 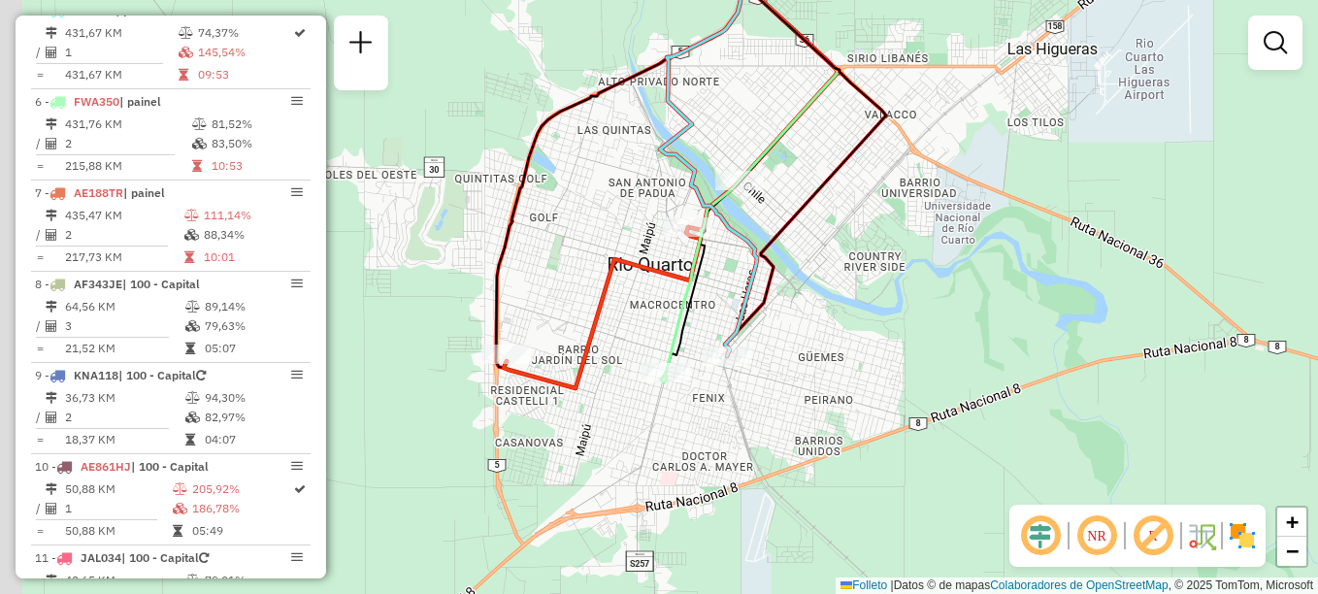 What do you see at coordinates (252, 581) in the screenshot?
I see `td: 79,01%` at bounding box center [252, 581].